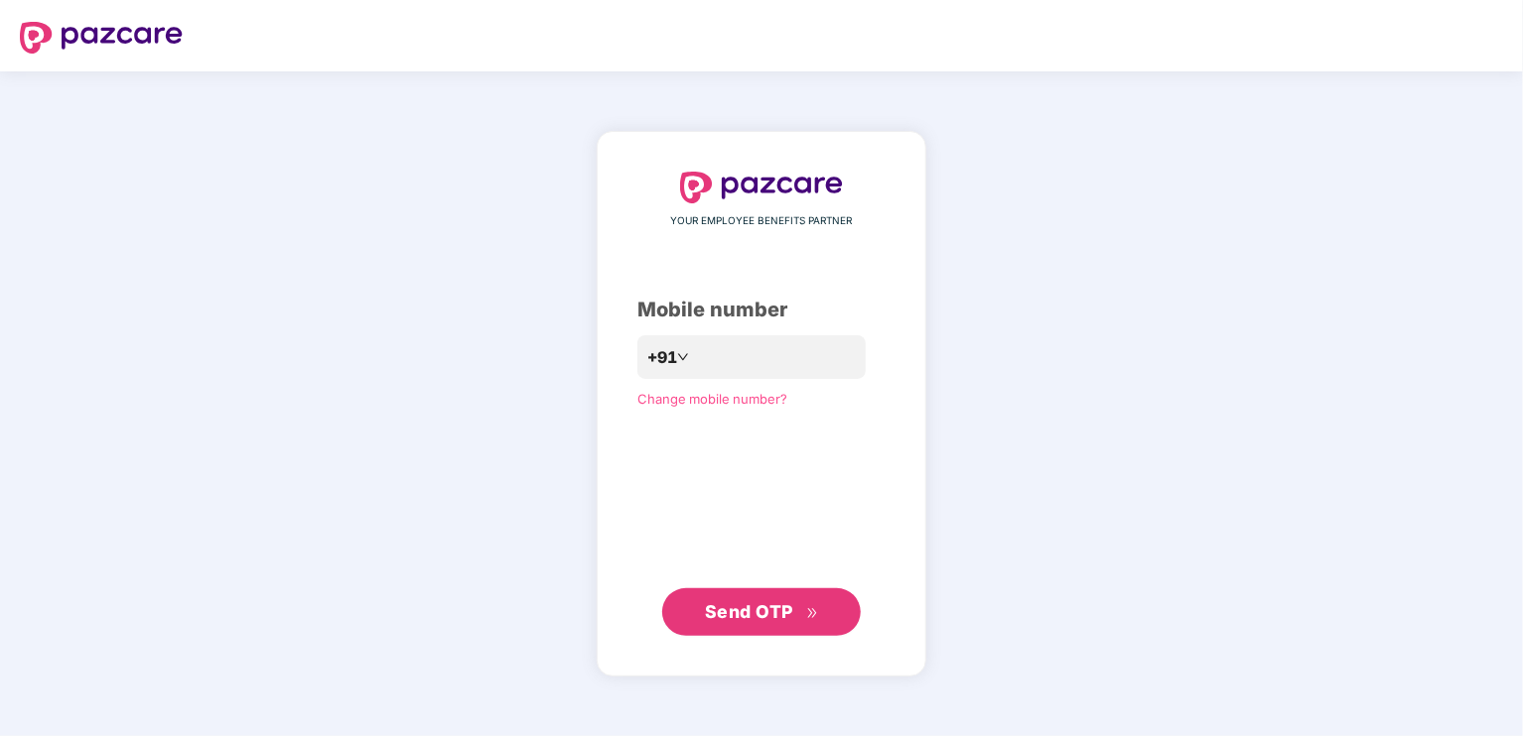  Describe the element at coordinates (761, 612) in the screenshot. I see `button: Send OTPdouble-right` at that location.